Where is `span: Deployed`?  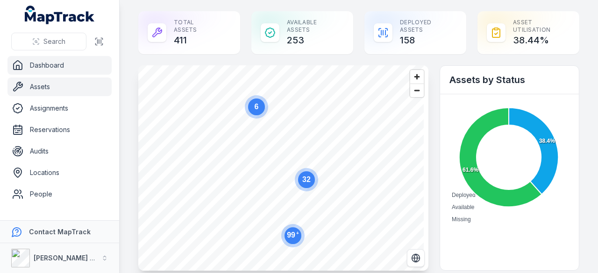 span: Deployed is located at coordinates (463, 195).